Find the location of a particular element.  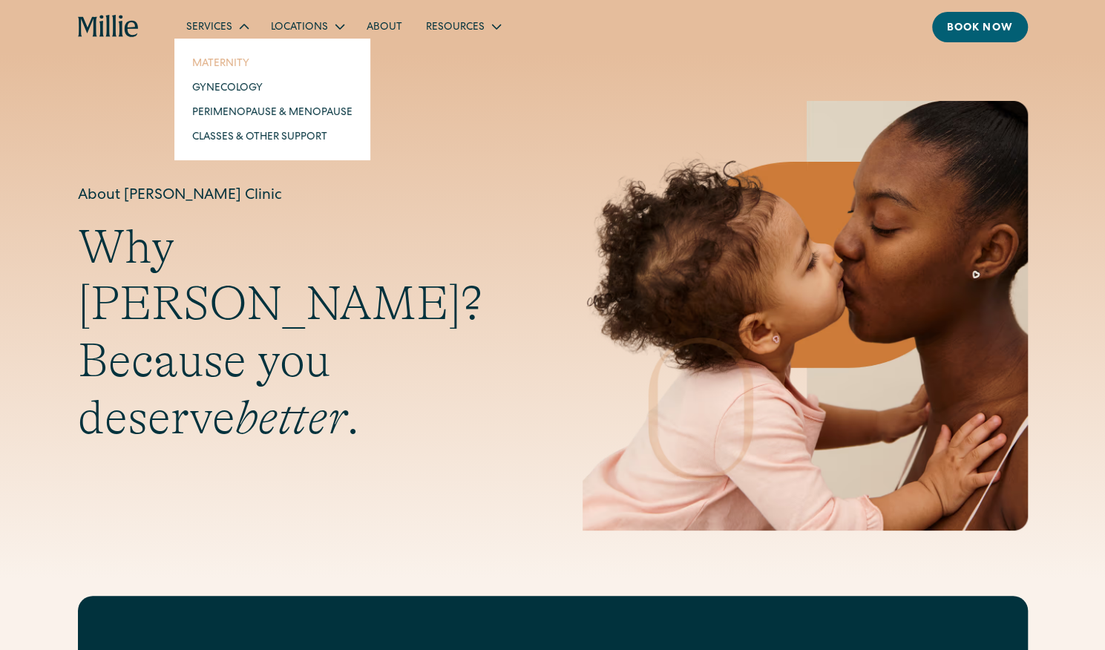

a: Gynecology is located at coordinates (272, 87).